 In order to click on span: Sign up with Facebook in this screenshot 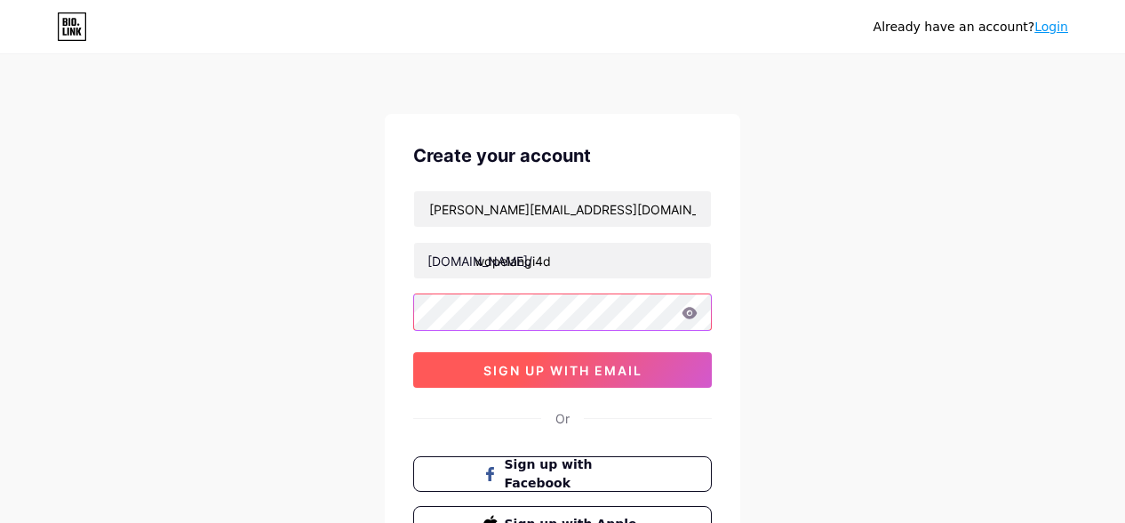, I will do `click(573, 474)`.